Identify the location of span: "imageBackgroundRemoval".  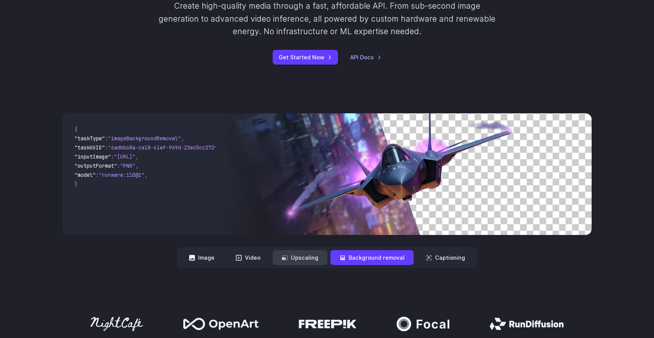
(145, 138).